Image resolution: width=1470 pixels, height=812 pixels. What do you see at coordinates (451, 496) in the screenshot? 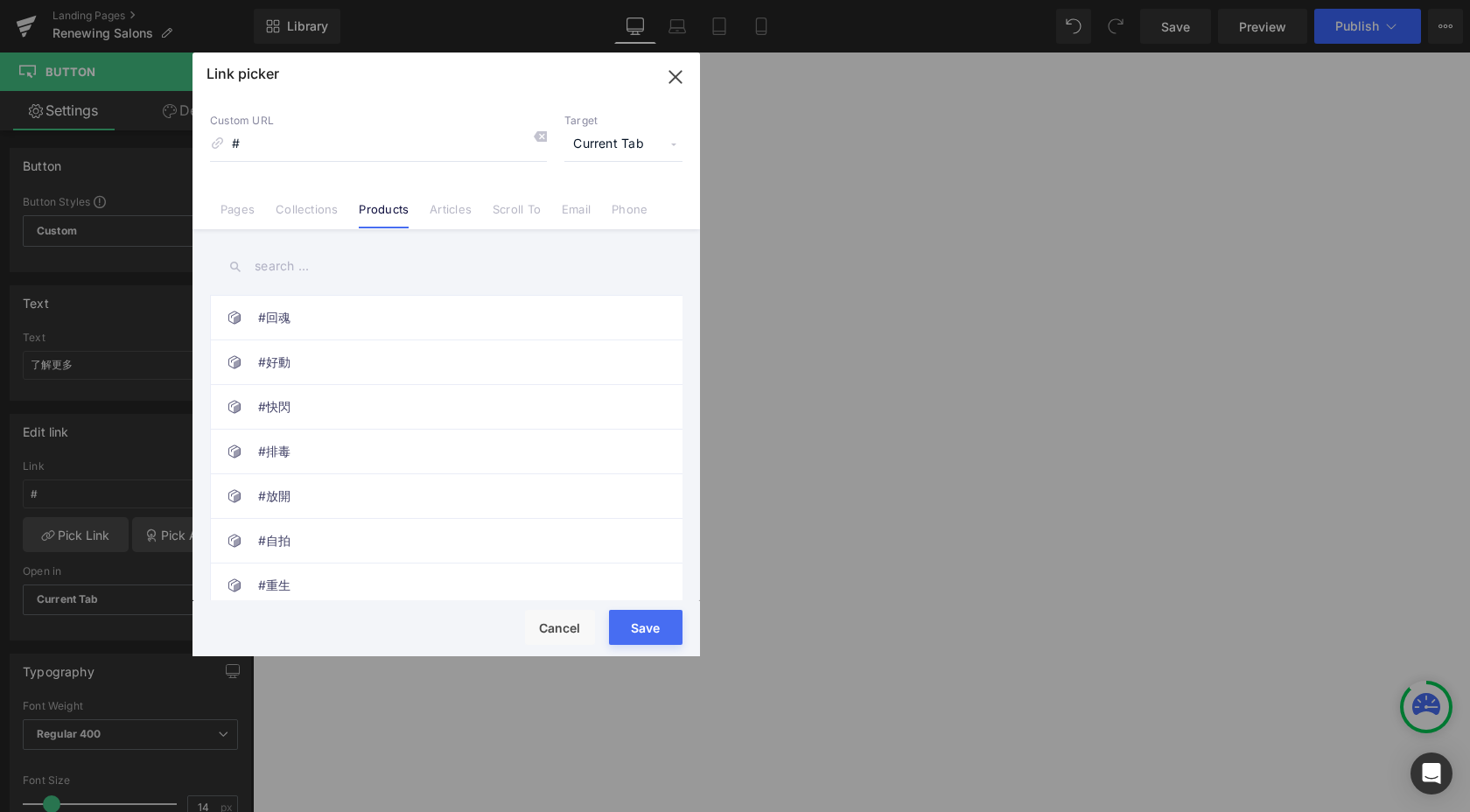
I see `a: #放開` at bounding box center [451, 496].